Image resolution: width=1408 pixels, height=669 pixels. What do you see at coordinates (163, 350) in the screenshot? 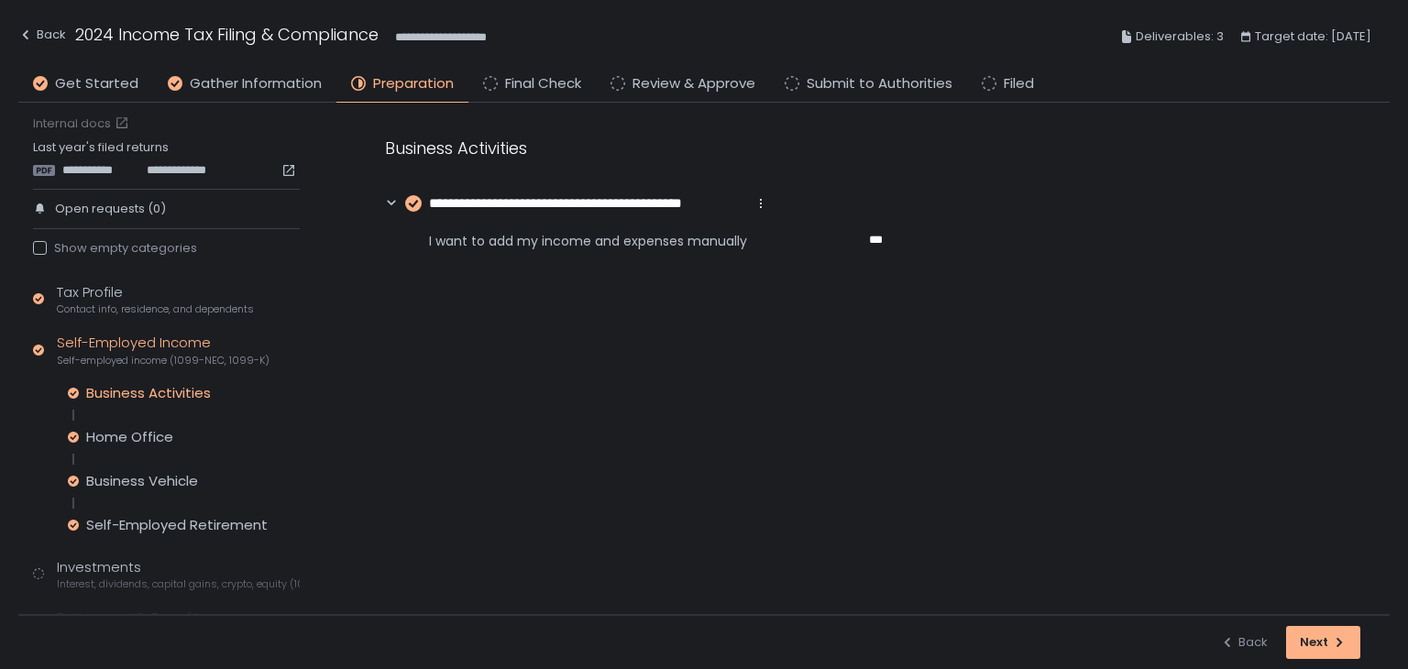
I see `div: Self-Employed Income` at bounding box center [163, 350].